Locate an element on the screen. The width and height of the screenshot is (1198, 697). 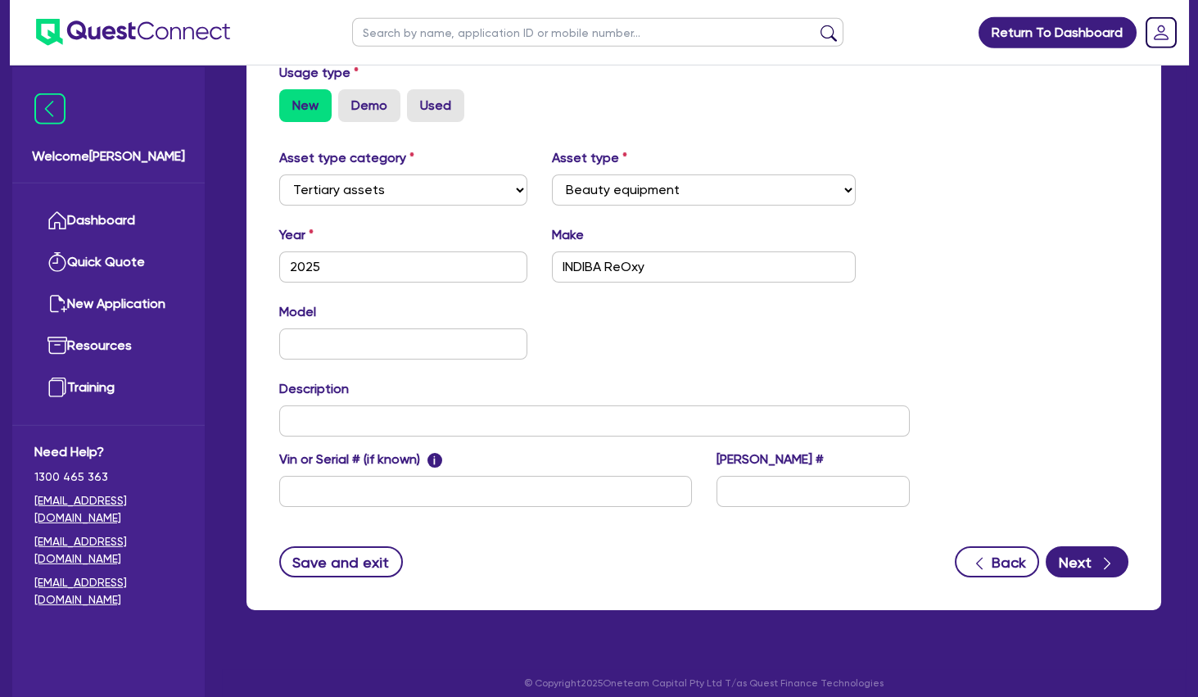
label: Asset type category is located at coordinates (346, 158).